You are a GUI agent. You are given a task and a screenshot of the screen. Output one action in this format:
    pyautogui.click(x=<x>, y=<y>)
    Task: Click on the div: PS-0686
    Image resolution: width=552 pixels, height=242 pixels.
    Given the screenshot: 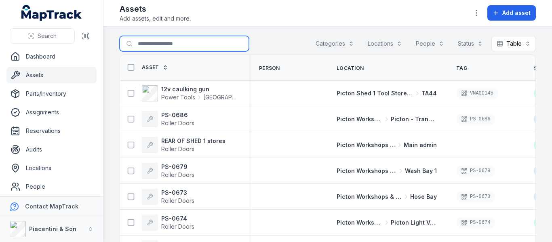 What is the action you would take?
    pyautogui.click(x=476, y=119)
    